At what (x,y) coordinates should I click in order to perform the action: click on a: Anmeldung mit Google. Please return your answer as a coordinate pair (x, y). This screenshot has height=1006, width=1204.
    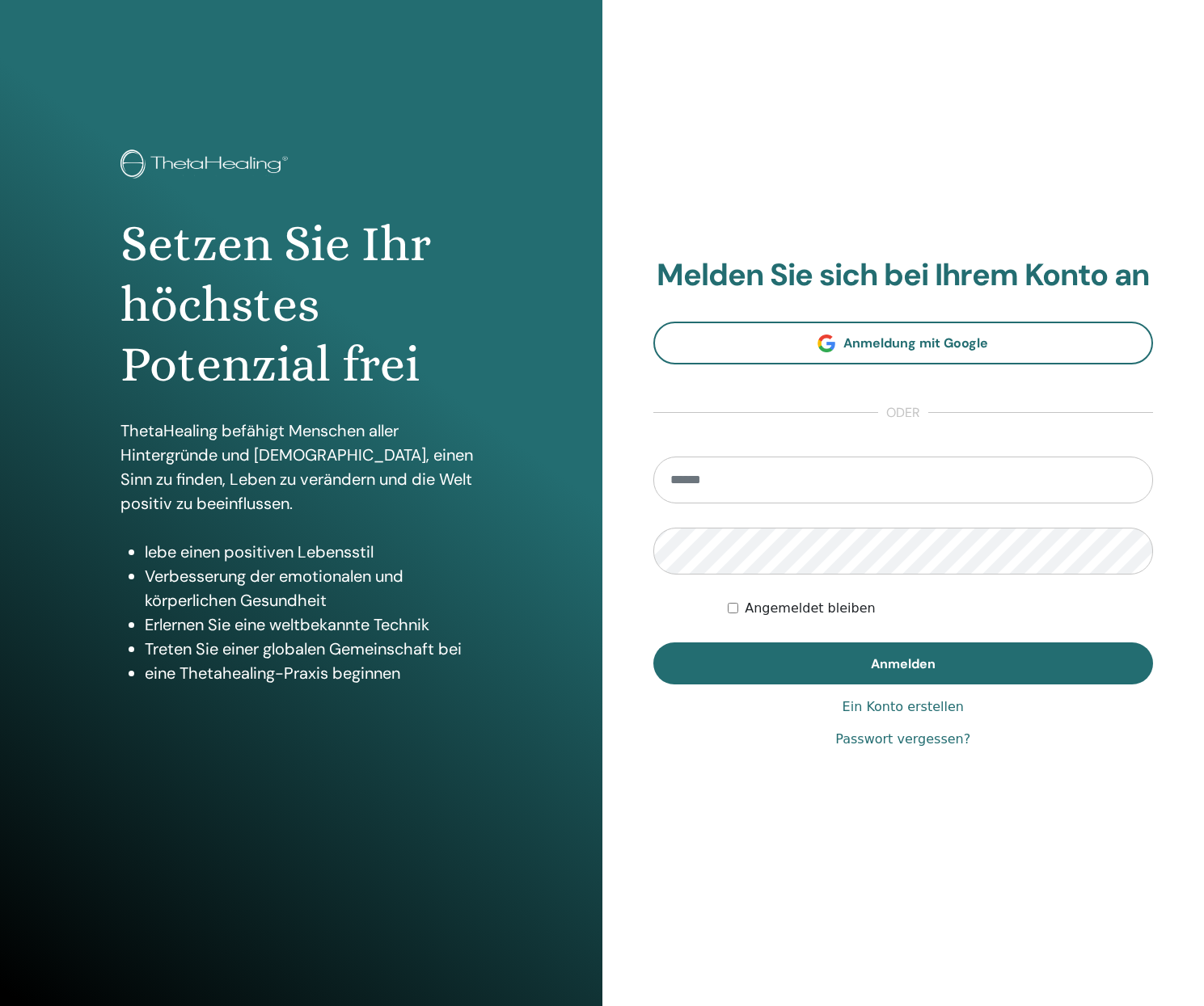
    Looking at the image, I should click on (903, 343).